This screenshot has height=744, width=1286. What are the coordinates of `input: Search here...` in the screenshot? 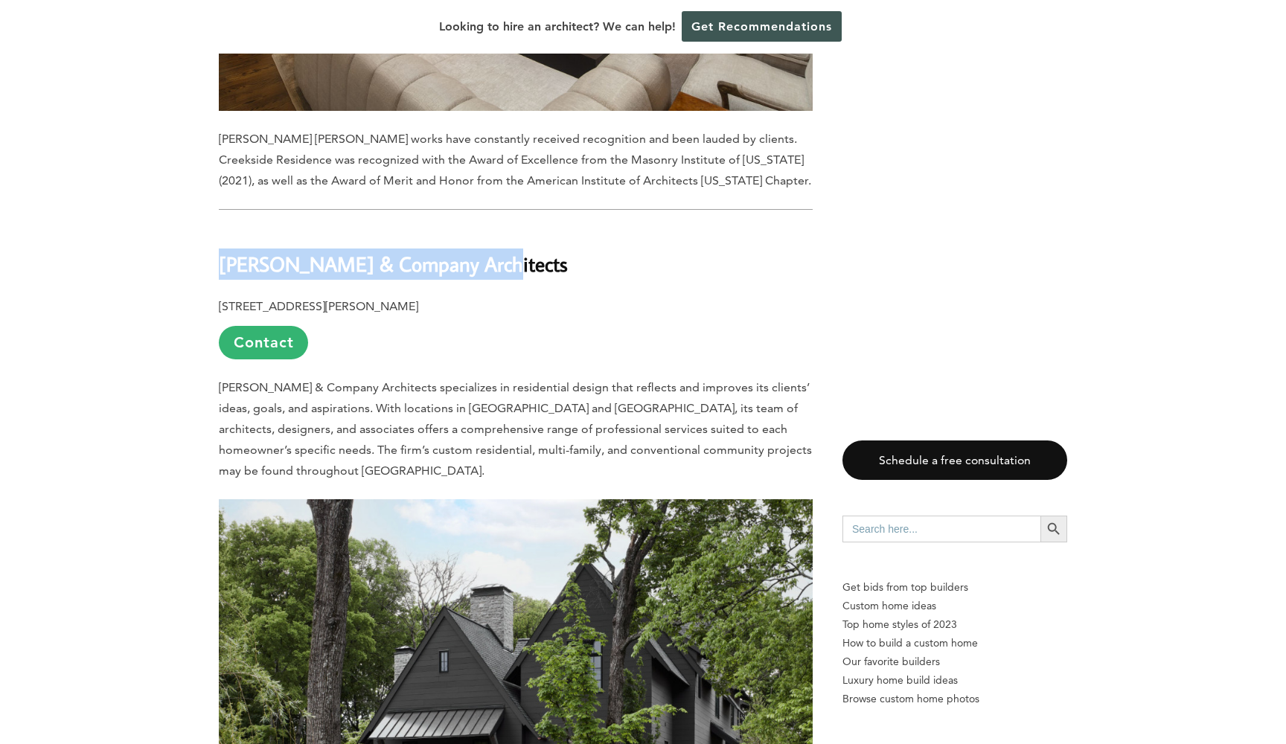 It's located at (941, 529).